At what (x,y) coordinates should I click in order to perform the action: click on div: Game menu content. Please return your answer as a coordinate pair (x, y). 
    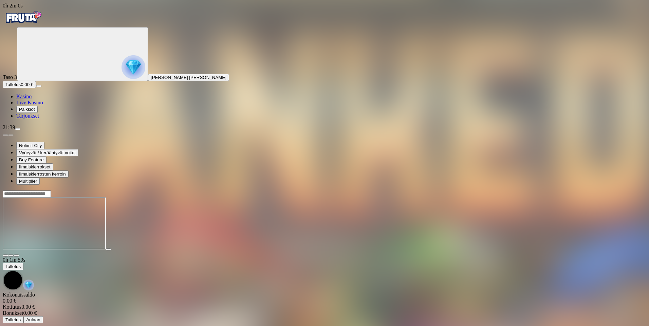
    Looking at the image, I should click on (324, 308).